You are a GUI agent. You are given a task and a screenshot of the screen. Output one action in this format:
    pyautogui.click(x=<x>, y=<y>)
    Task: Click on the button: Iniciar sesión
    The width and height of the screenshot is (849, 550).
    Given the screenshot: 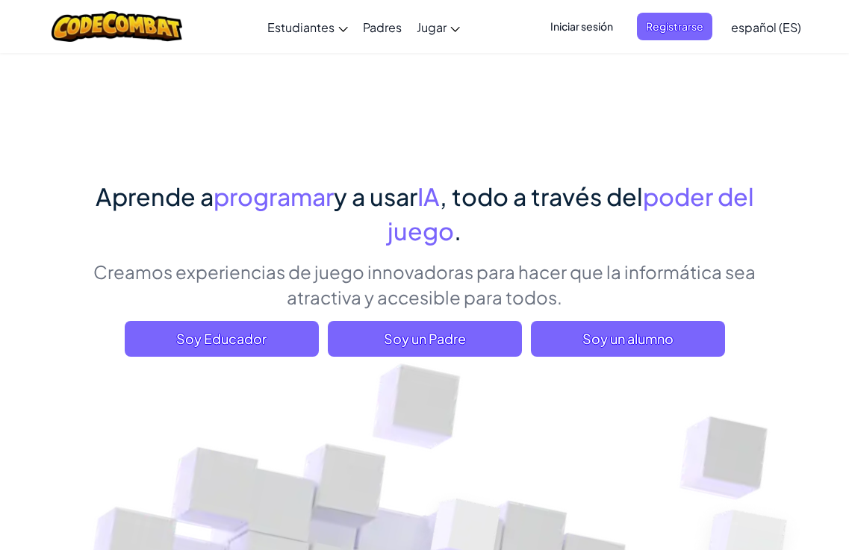 What is the action you would take?
    pyautogui.click(x=582, y=26)
    